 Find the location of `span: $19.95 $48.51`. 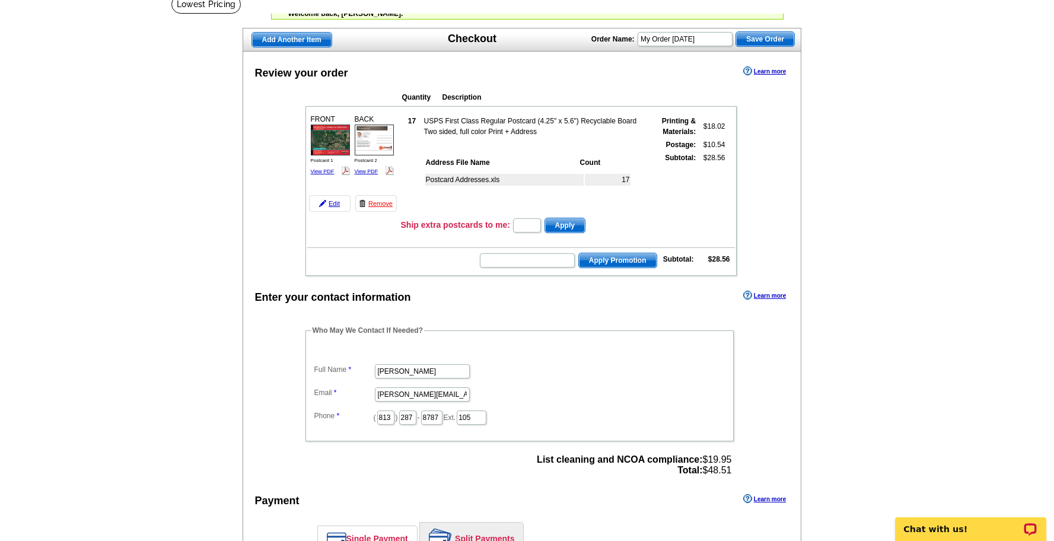

span: $19.95 $48.51 is located at coordinates (634, 465).